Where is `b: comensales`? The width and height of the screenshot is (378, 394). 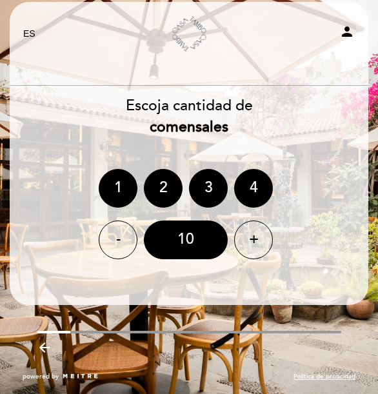
b: comensales is located at coordinates (189, 127).